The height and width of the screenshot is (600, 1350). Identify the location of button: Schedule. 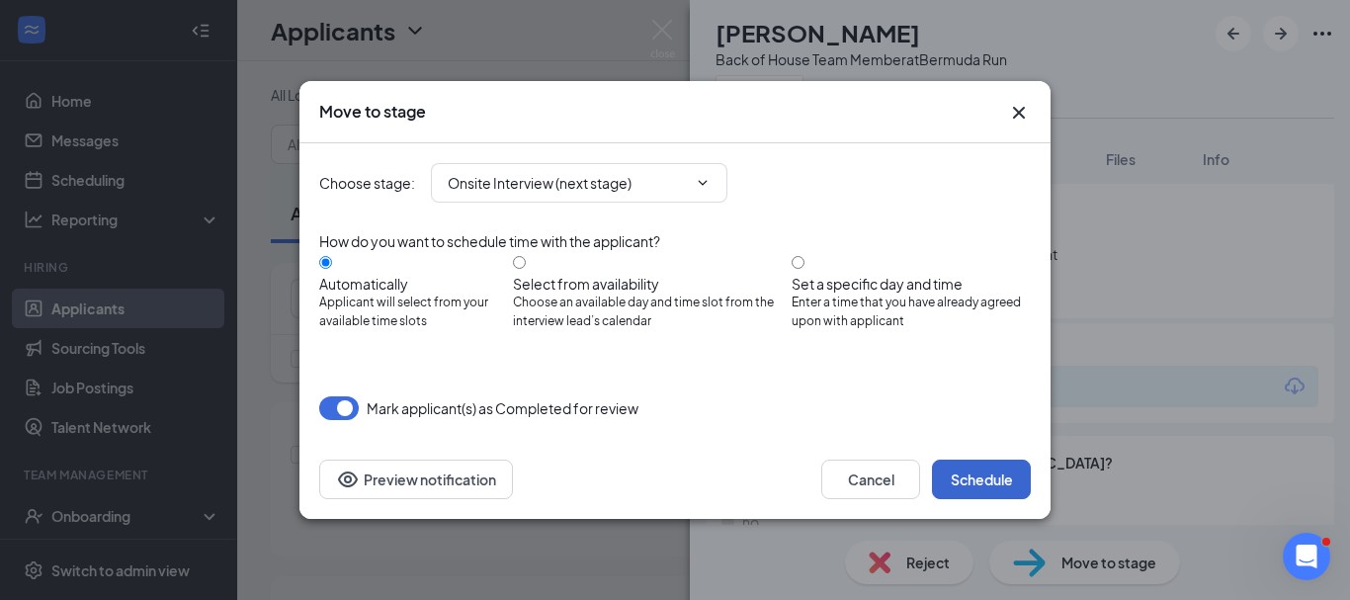
(982, 479).